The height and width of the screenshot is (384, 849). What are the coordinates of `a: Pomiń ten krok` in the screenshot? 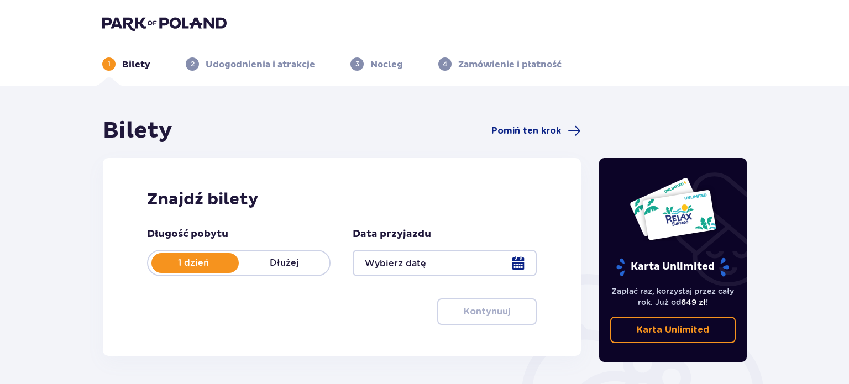 It's located at (536, 131).